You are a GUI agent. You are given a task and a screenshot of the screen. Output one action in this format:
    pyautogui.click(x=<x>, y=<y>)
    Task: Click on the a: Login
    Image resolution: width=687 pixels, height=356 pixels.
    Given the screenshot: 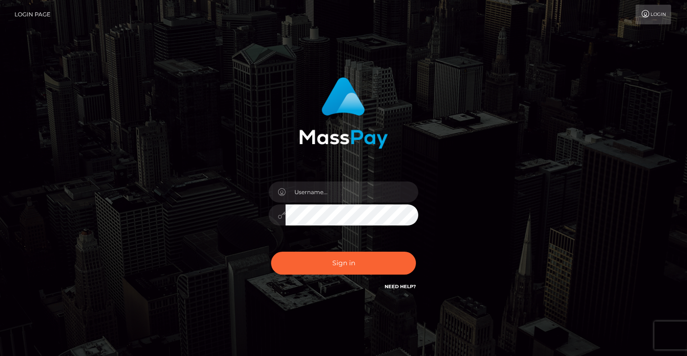 What is the action you would take?
    pyautogui.click(x=653, y=14)
    